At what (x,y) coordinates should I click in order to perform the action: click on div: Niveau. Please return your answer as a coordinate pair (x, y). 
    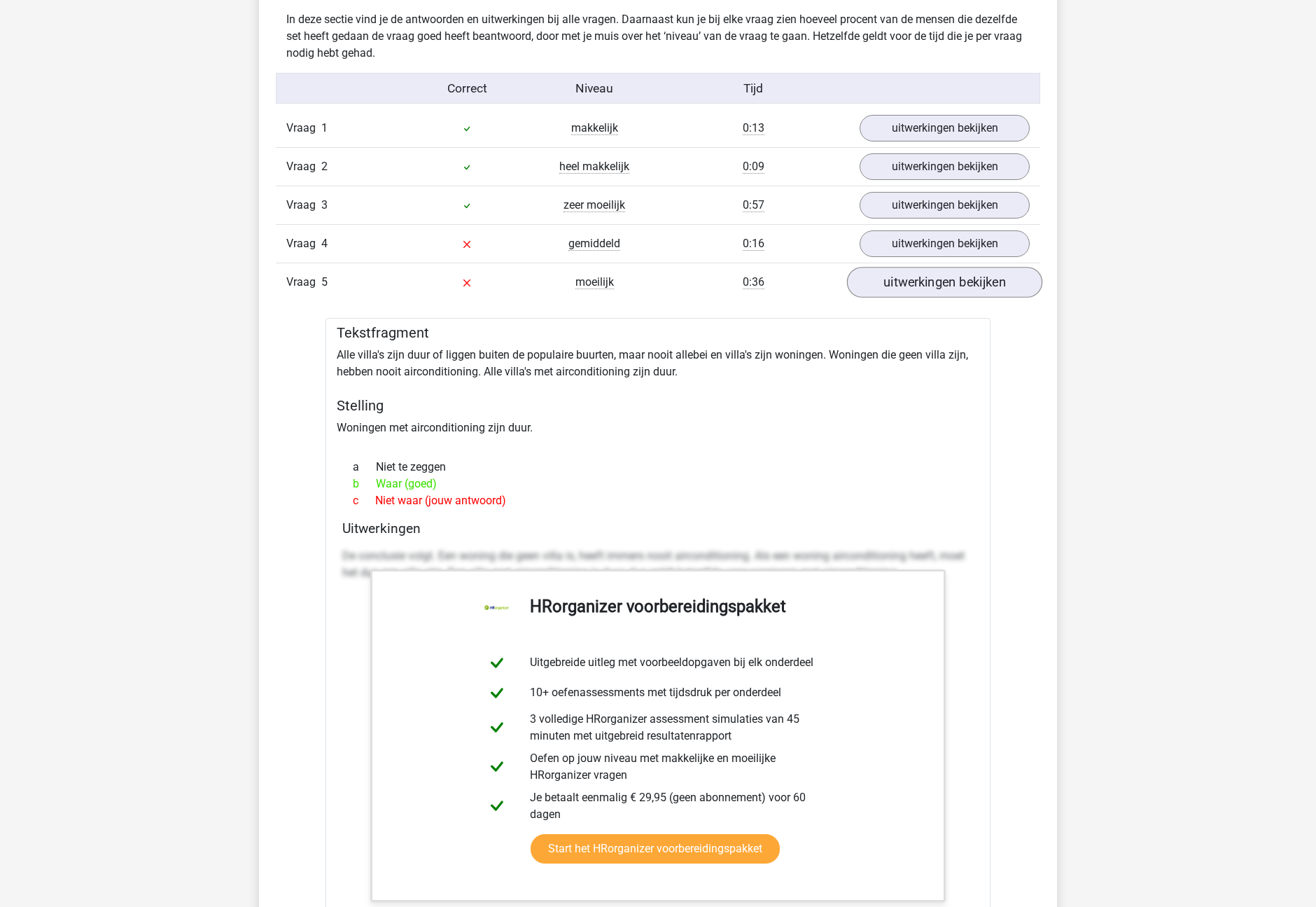
    Looking at the image, I should click on (595, 89).